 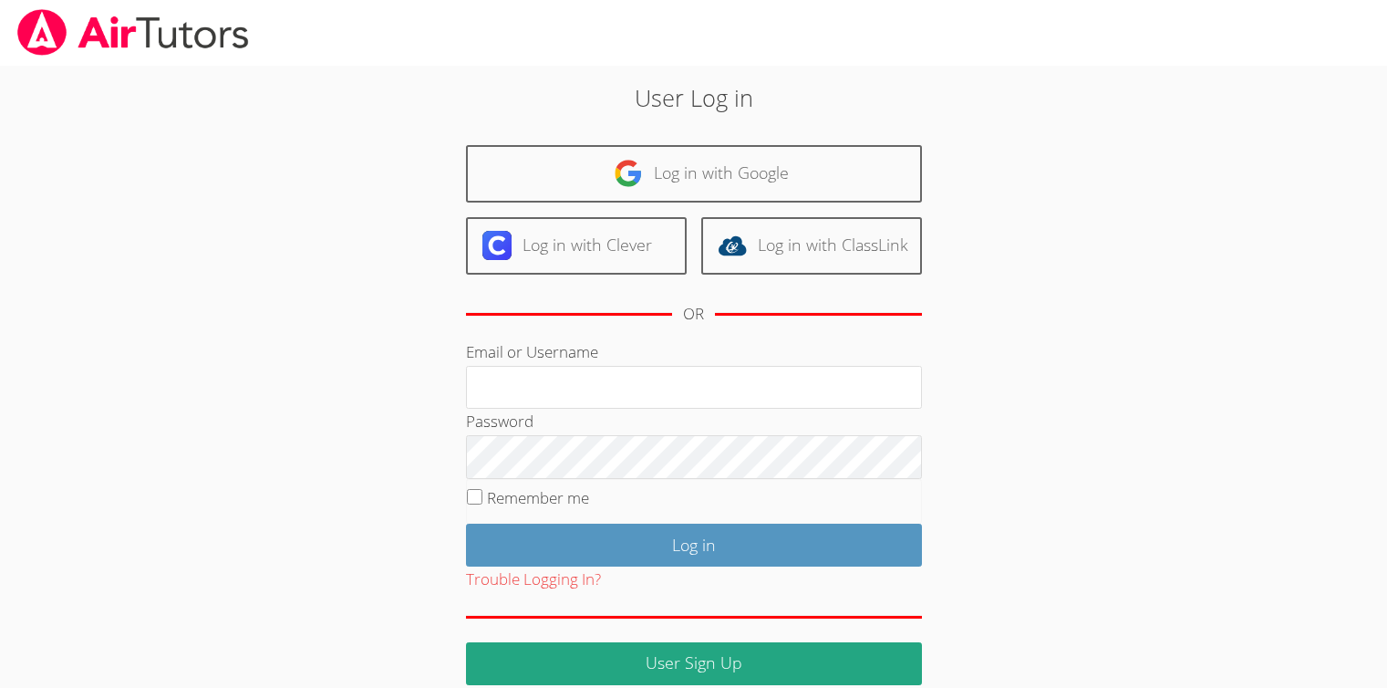 I want to click on img: clever-logo-6eab21bc6e7a338710f1a6ff85c0baf02591cd810cc4098c63d3a4b26e2feb20.svg, so click(x=497, y=245).